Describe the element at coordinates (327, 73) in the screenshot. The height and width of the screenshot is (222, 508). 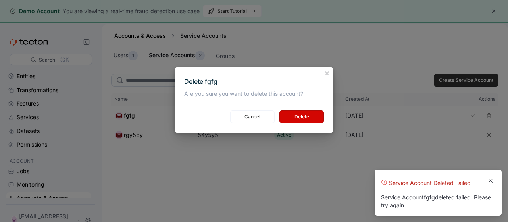
I see `button: Closes this modal window` at that location.